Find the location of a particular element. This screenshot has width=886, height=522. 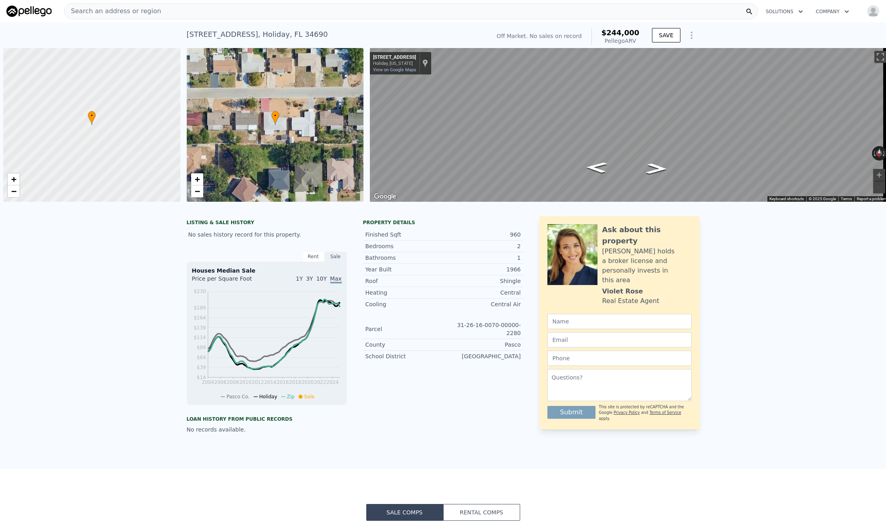

a: Terms of Service is located at coordinates (665, 413).